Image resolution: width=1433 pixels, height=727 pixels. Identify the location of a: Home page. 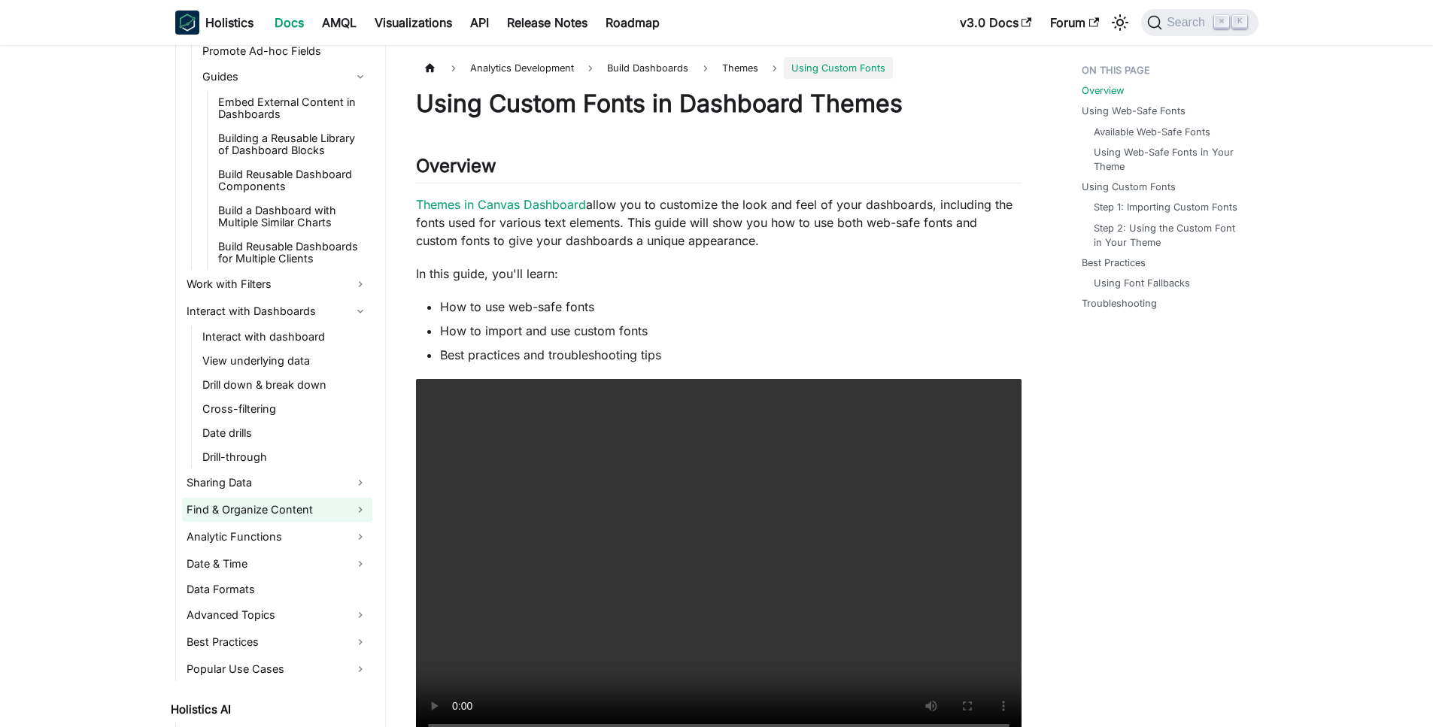
(430, 68).